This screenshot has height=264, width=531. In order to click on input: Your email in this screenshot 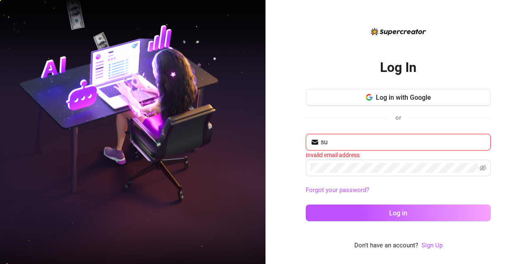, I will do `click(404, 142)`.